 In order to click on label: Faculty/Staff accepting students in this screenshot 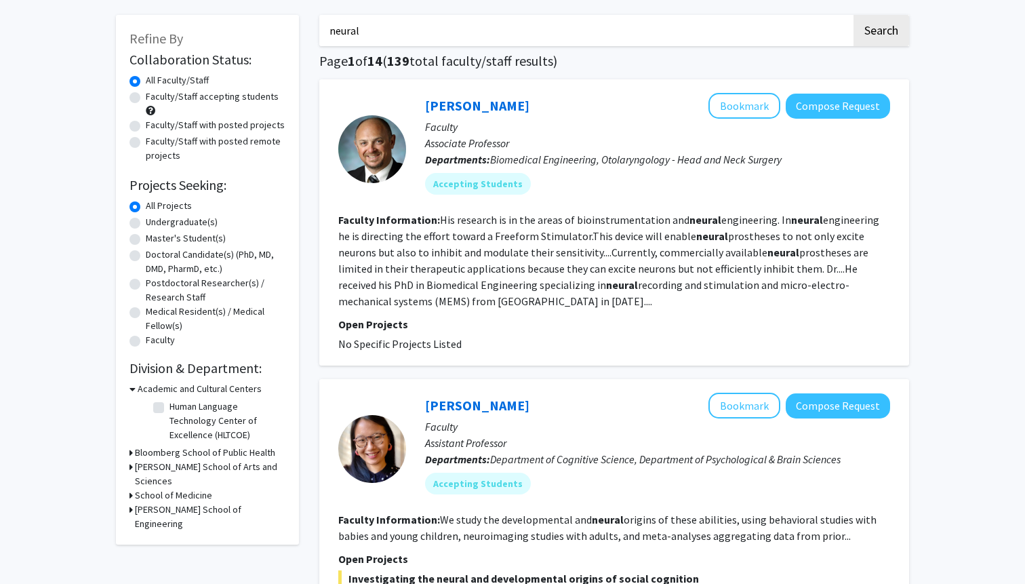, I will do `click(212, 96)`.